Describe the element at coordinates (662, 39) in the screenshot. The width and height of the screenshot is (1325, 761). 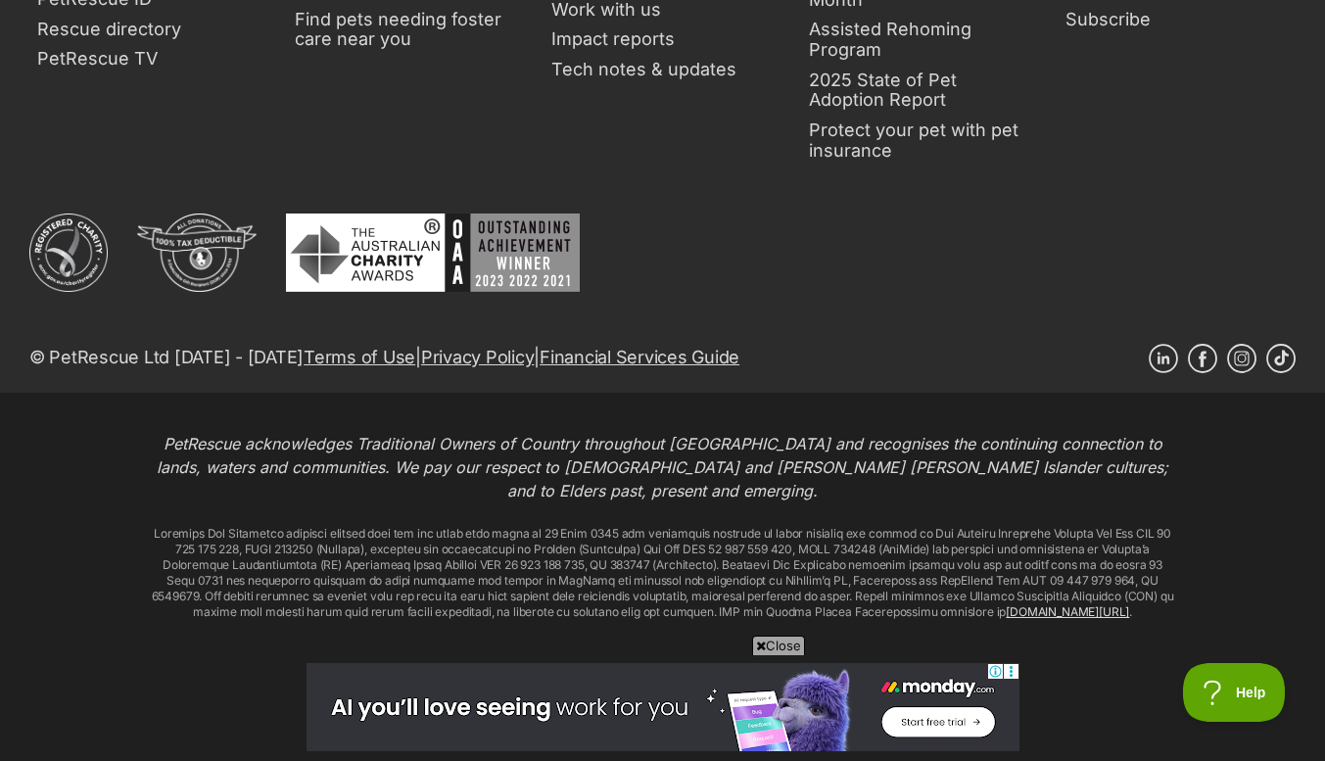
I see `a: Impact reports` at that location.